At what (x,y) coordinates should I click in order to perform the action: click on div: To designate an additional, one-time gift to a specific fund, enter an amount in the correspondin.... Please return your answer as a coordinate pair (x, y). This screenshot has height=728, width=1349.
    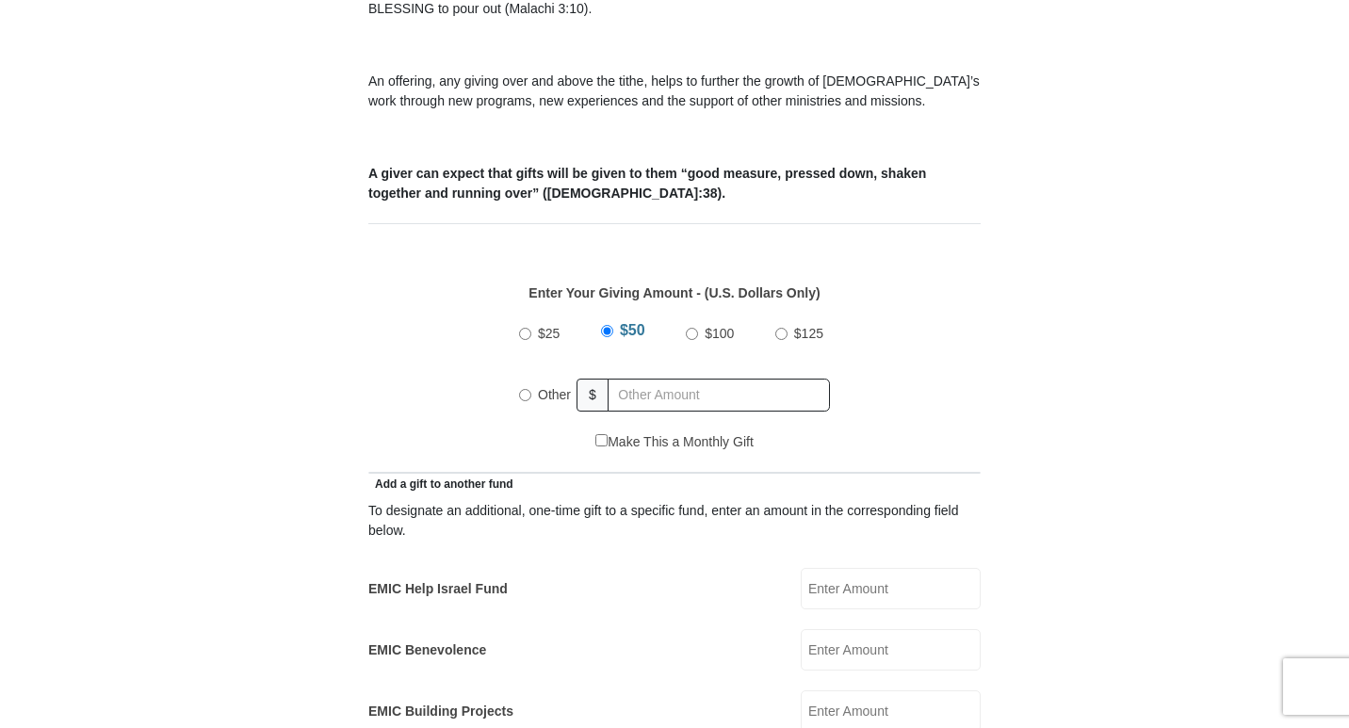
    Looking at the image, I should click on (674, 521).